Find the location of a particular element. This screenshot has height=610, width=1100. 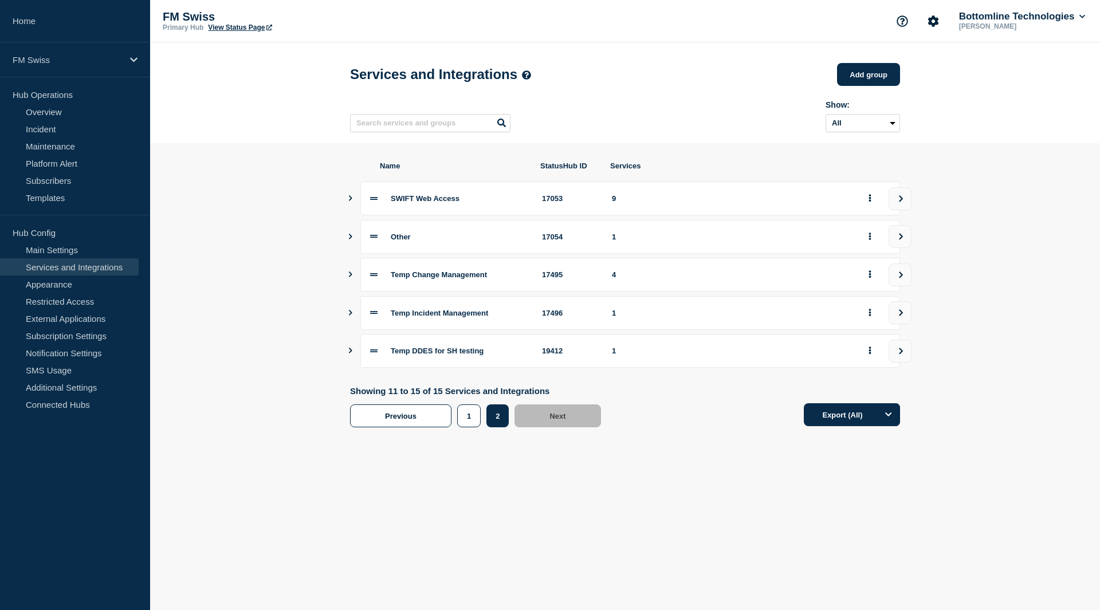

div: 17496 is located at coordinates (570, 313).